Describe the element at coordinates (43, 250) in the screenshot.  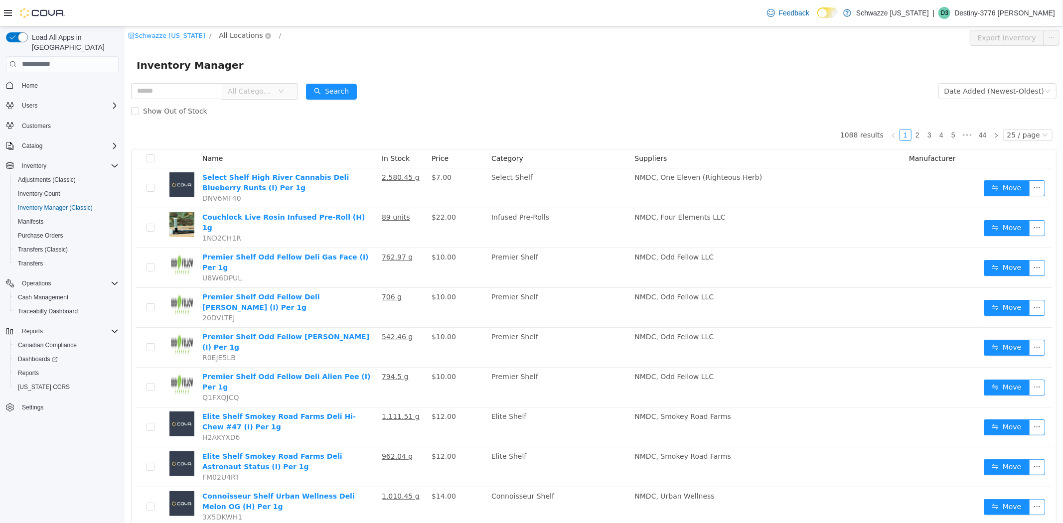
I see `a: Transfers (Classic)` at that location.